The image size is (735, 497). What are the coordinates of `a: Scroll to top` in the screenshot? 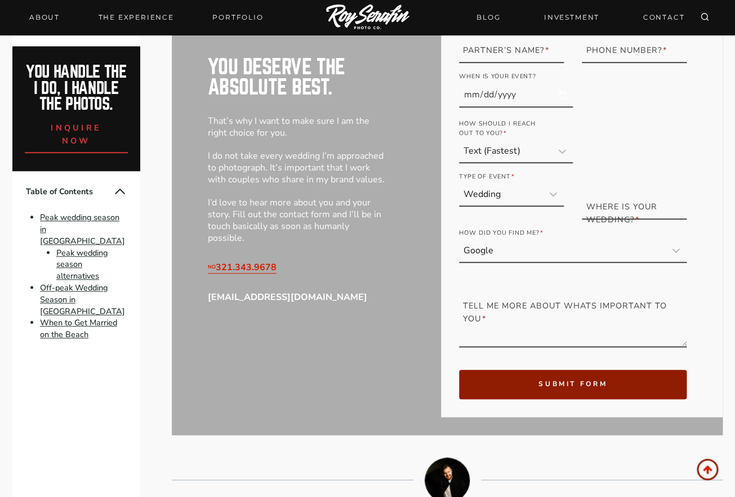 It's located at (707, 470).